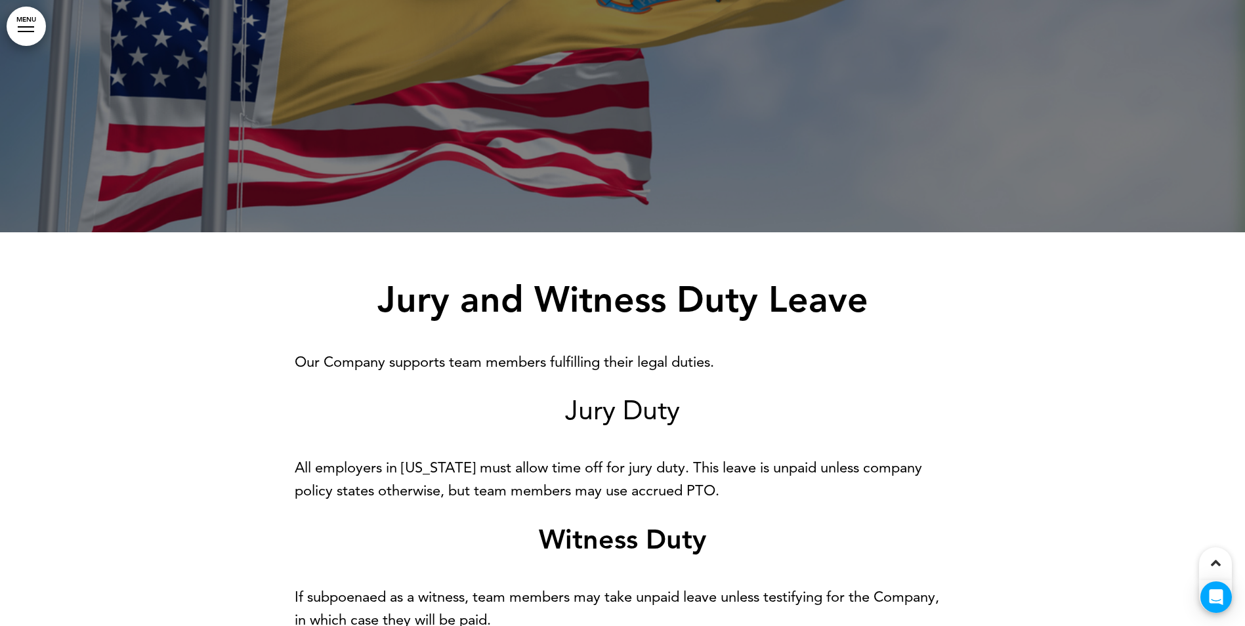  What do you see at coordinates (623, 409) in the screenshot?
I see `h2: Jury Duty` at bounding box center [623, 409].